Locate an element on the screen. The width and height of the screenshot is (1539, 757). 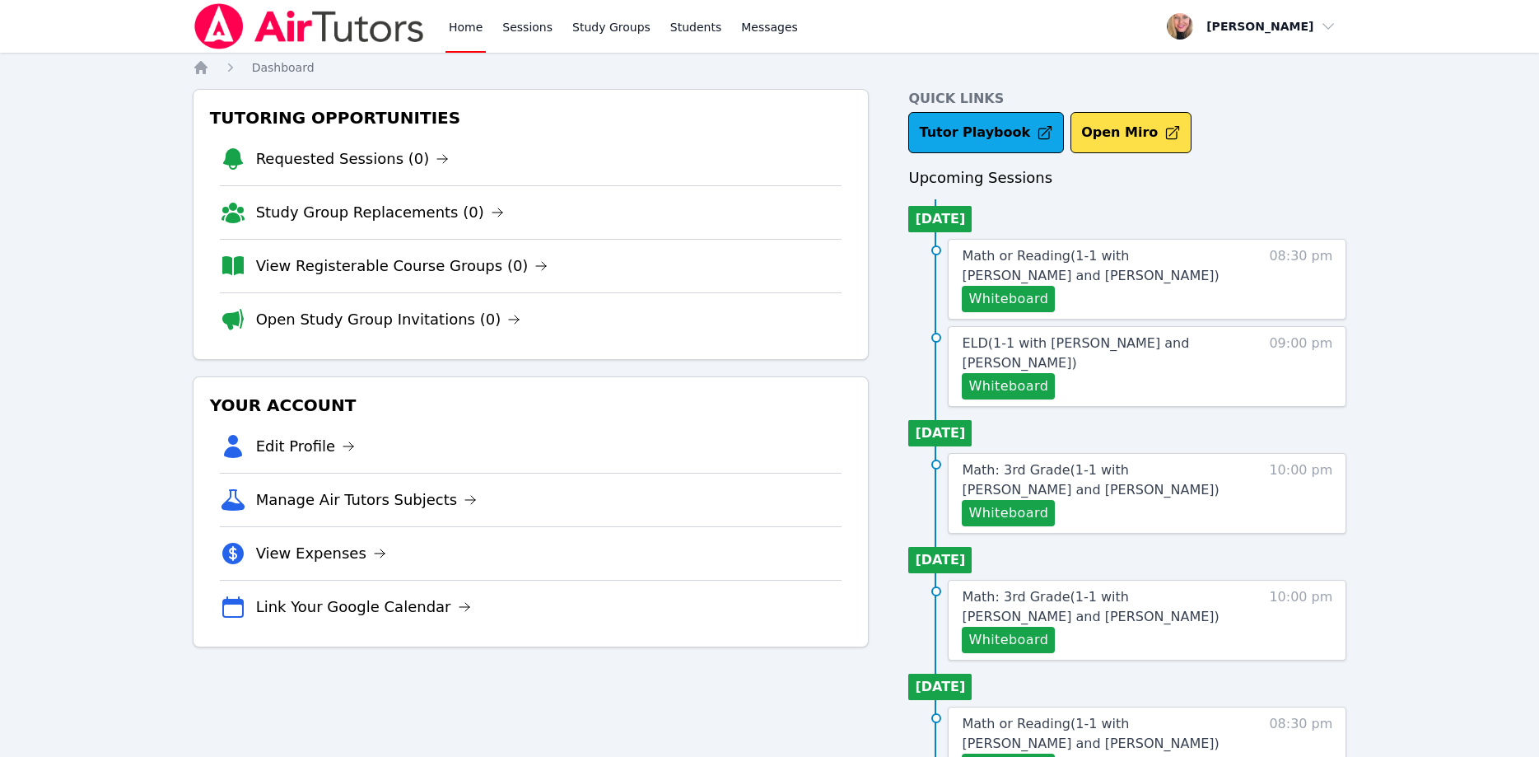
span: Dashboard is located at coordinates (283, 68).